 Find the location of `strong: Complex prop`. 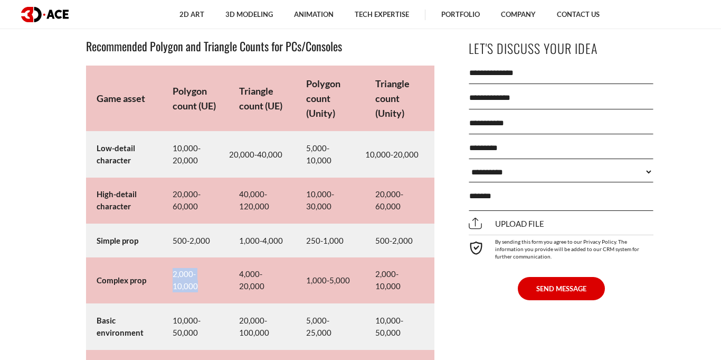

strong: Complex prop is located at coordinates (121, 280).